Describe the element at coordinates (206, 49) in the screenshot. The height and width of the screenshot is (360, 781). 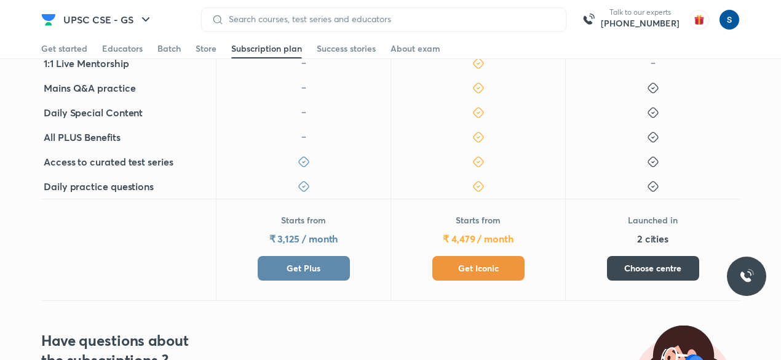
I see `a: Store` at that location.